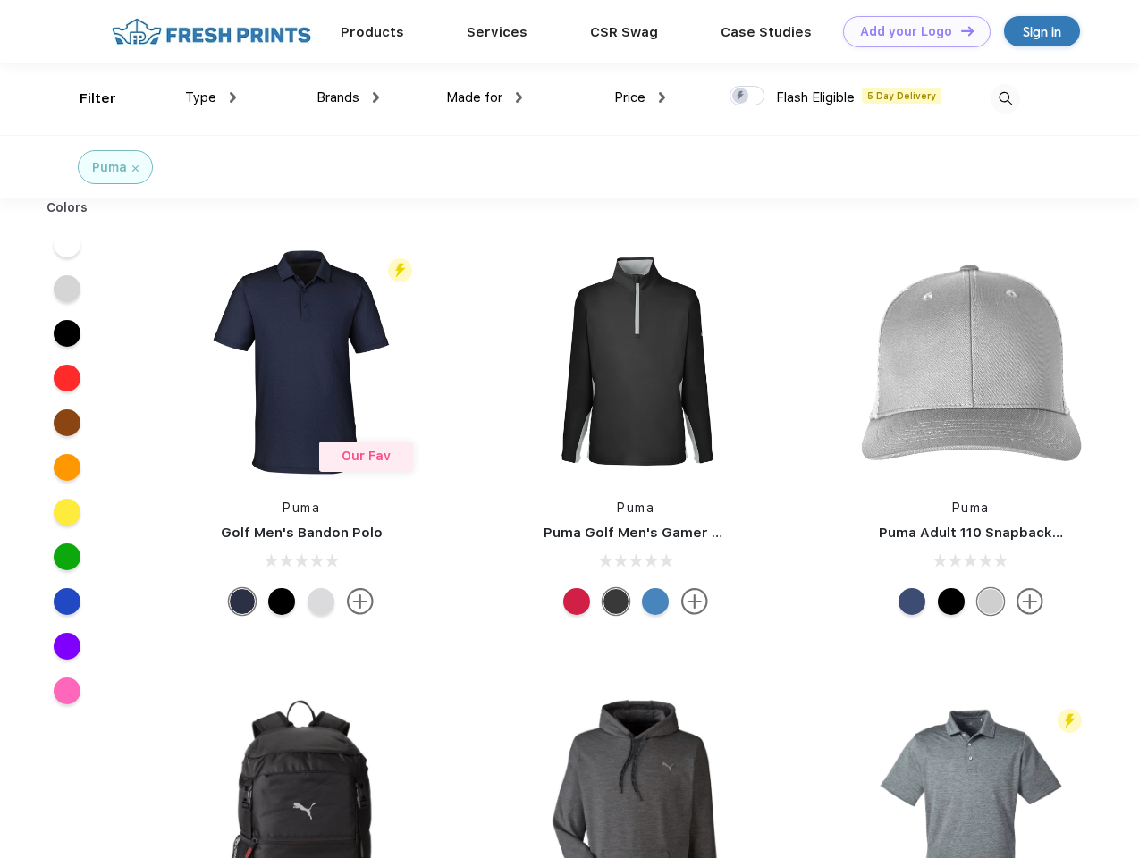  I want to click on span: Flash Eligible, so click(815, 97).